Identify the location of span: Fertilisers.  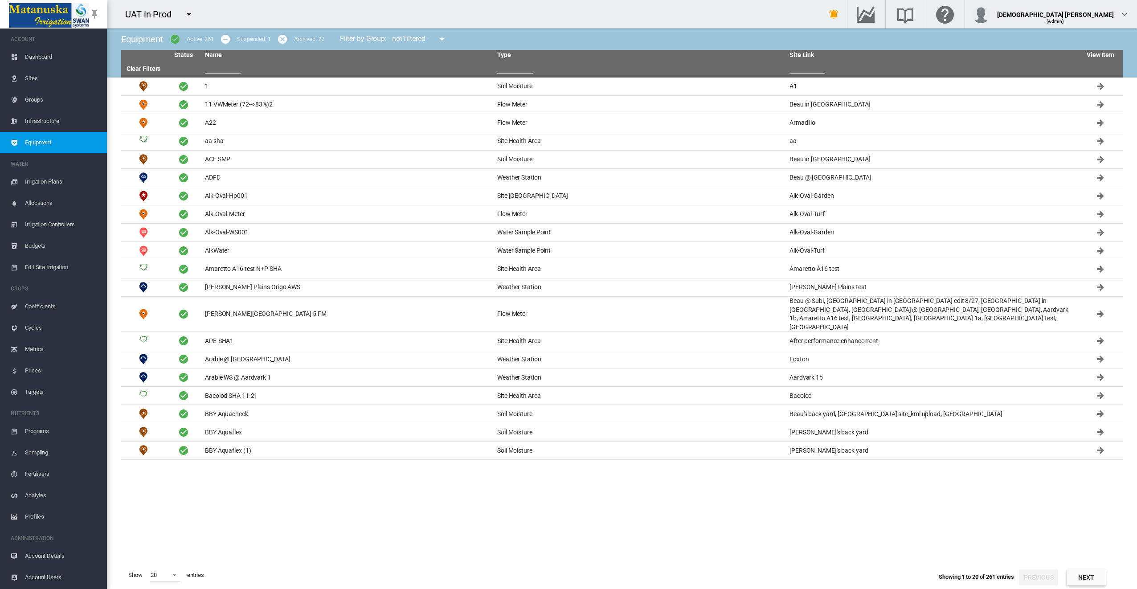
(62, 474).